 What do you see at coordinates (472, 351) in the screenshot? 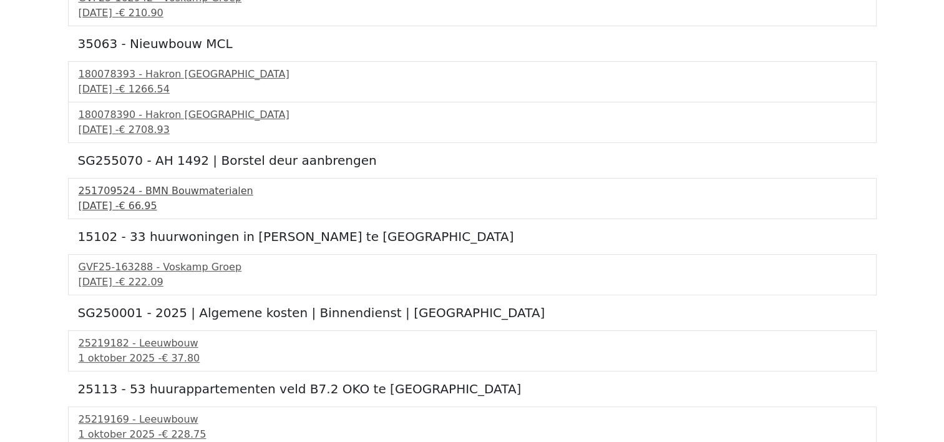
I see `a: 25219182 - Leeuwbouw1 oktober 2025 -€ 37.80` at bounding box center [472, 351].